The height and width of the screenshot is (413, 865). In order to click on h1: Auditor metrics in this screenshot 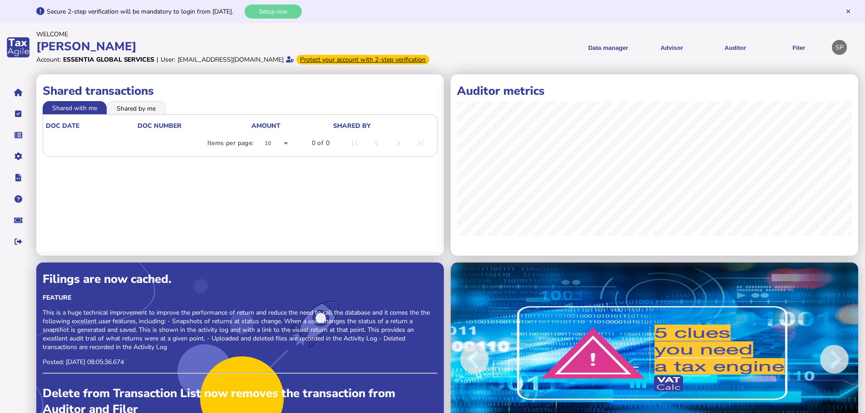, I will do `click(655, 91)`.